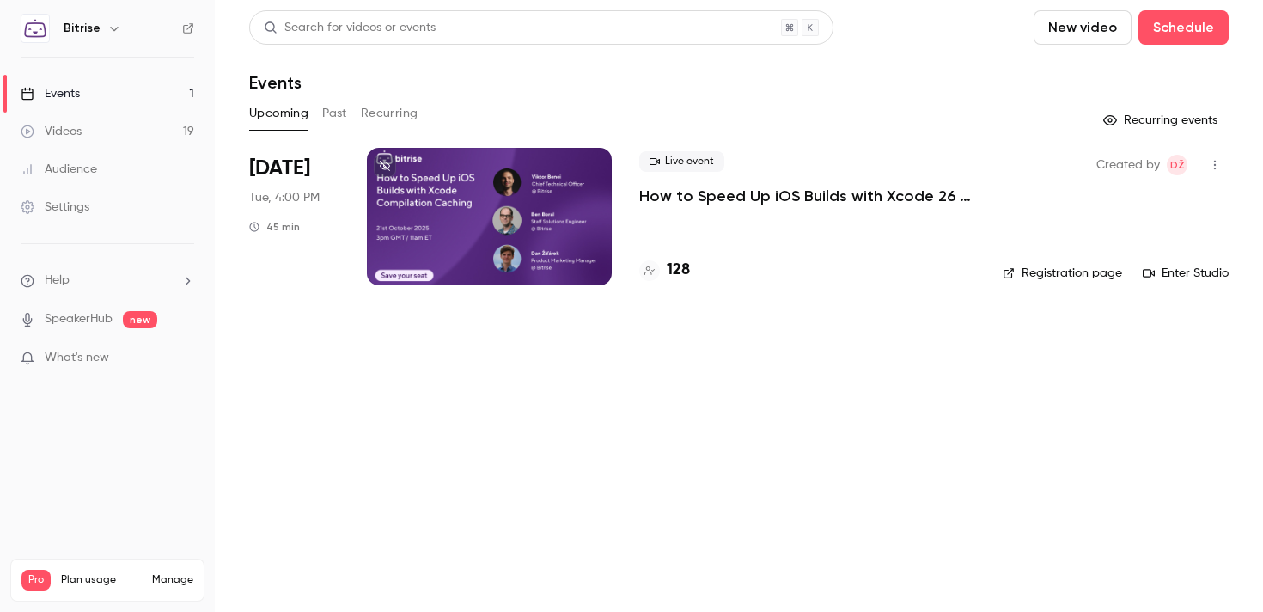  What do you see at coordinates (1186, 273) in the screenshot?
I see `a: Enter Studio` at bounding box center [1186, 273].